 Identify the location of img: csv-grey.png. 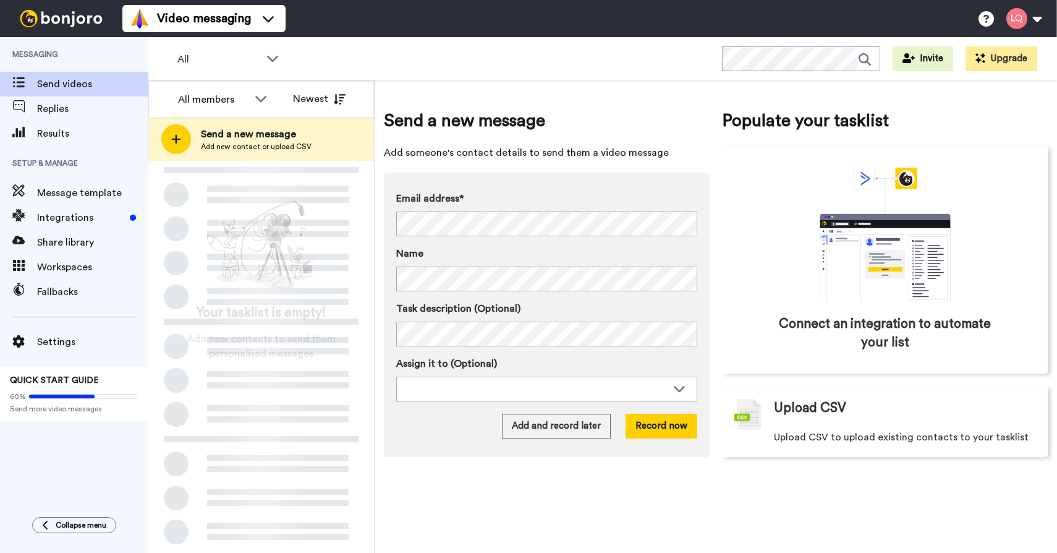
(748, 414).